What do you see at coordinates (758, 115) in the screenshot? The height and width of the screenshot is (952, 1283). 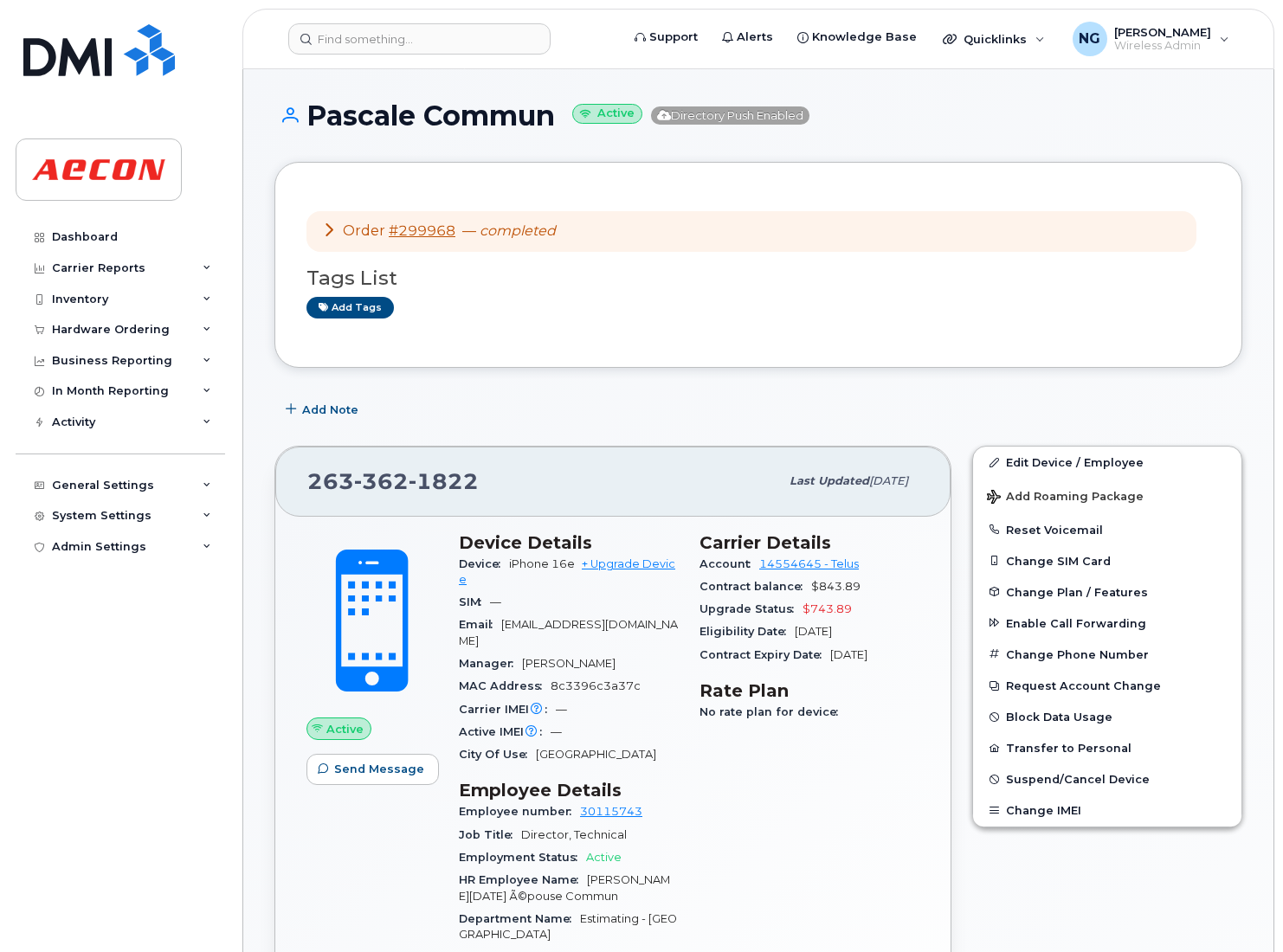 I see `h1: Pascale Commun` at bounding box center [758, 115].